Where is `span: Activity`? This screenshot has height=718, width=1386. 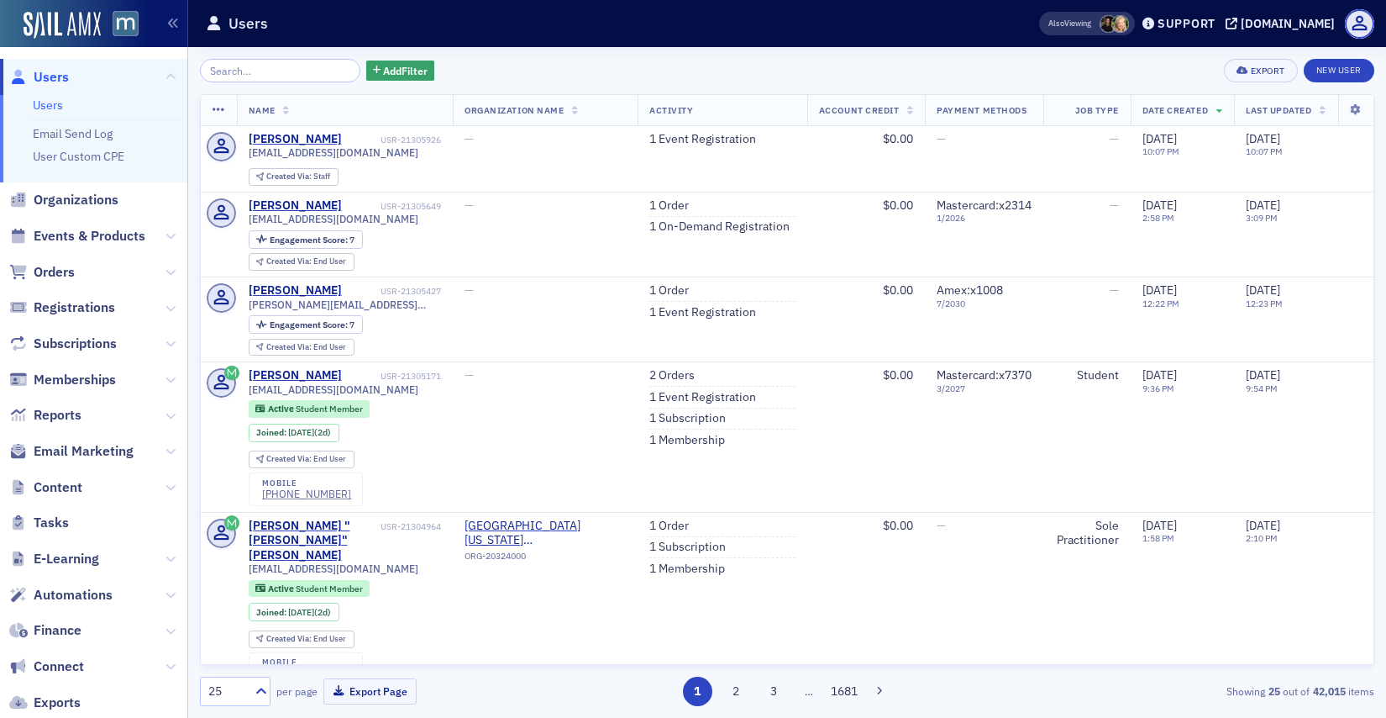 span: Activity is located at coordinates (671, 110).